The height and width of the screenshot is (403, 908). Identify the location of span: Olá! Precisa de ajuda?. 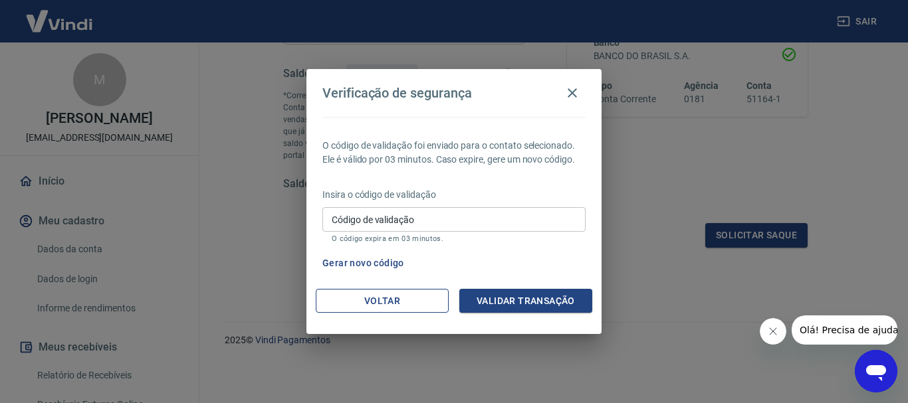
(60, 15).